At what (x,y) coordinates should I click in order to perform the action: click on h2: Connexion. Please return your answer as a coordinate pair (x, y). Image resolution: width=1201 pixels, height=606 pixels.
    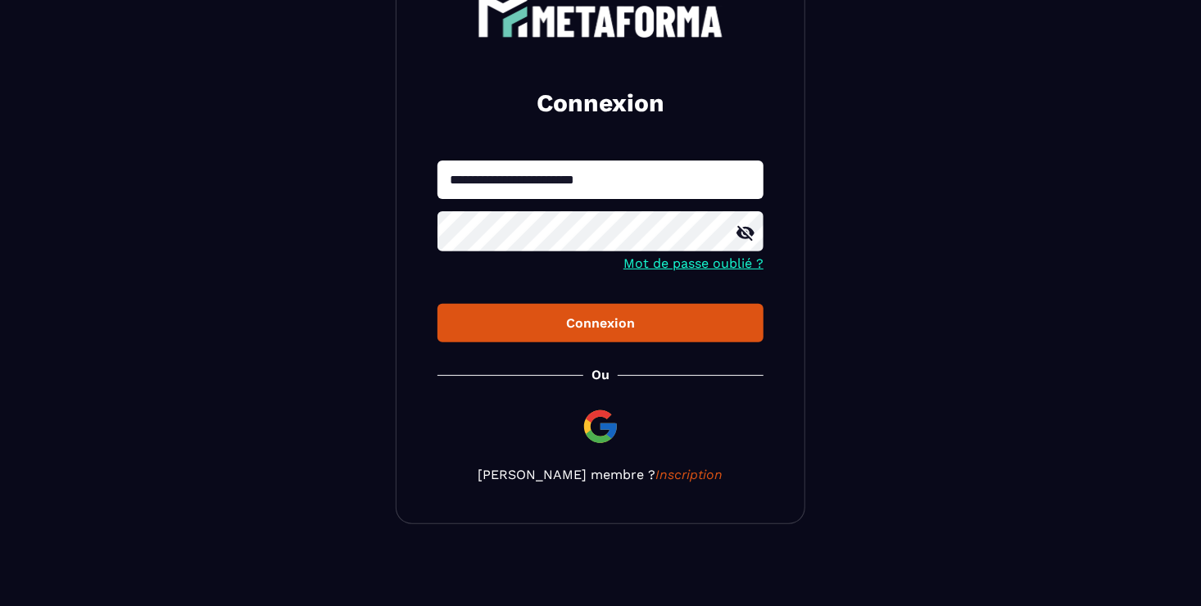
    Looking at the image, I should click on (601, 103).